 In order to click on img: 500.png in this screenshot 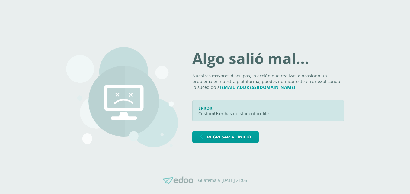, I will do `click(122, 97)`.